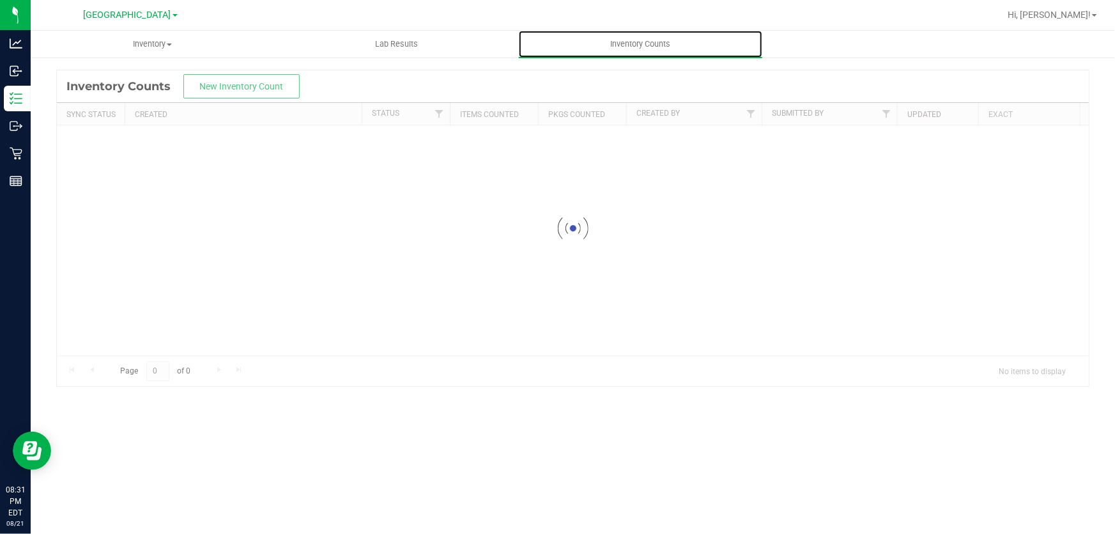  What do you see at coordinates (16, 71) in the screenshot?
I see `inline-svg: Inbound` at bounding box center [16, 71].